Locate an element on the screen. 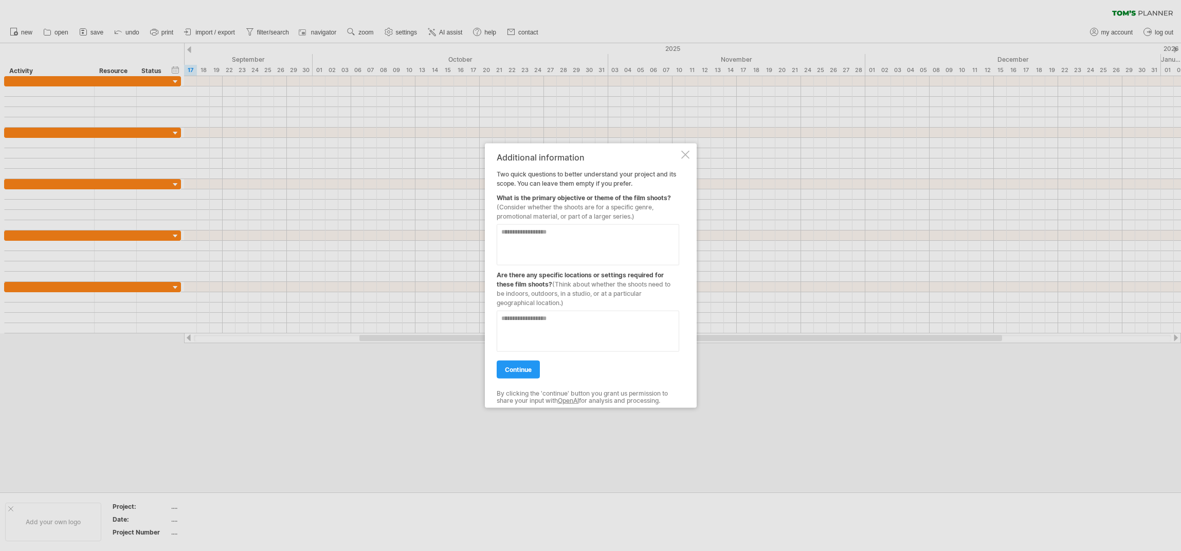 The height and width of the screenshot is (551, 1181). div: Are there any specific locations or settings required for these film shoots? is located at coordinates (588, 286).